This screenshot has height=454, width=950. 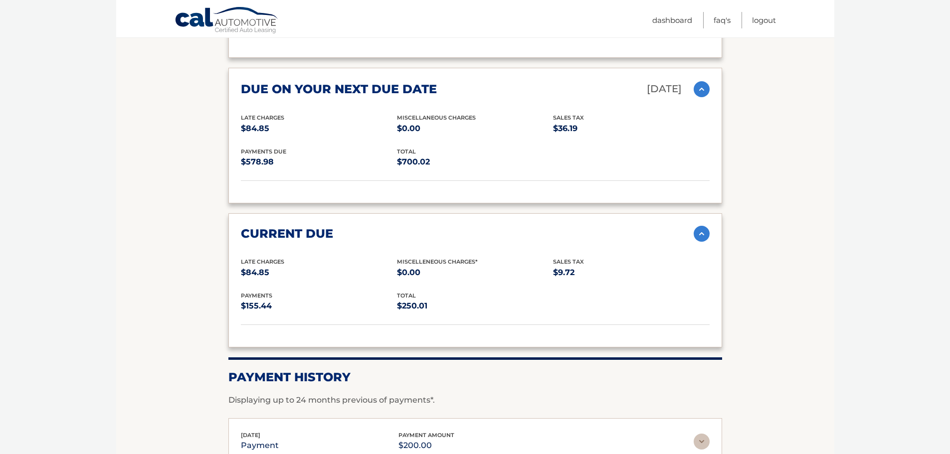 I want to click on p: payment, so click(x=260, y=446).